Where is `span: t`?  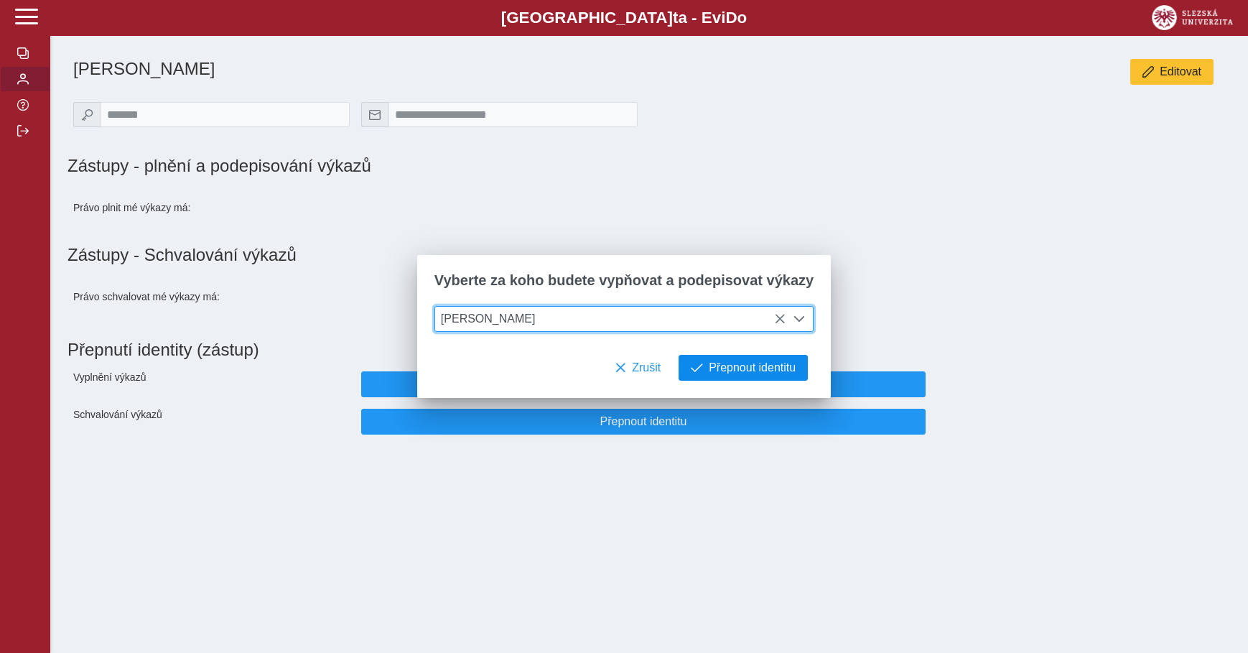
span: t is located at coordinates (675, 17).